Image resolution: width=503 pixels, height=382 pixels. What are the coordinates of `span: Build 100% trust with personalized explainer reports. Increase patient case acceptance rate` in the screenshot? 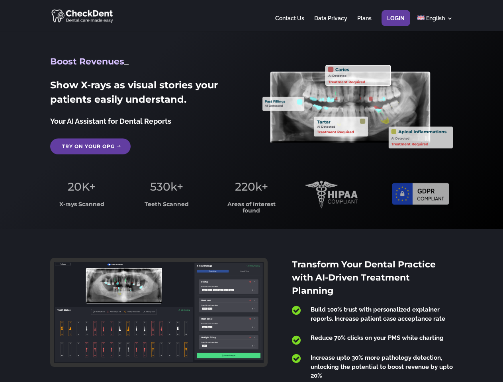 It's located at (378, 314).